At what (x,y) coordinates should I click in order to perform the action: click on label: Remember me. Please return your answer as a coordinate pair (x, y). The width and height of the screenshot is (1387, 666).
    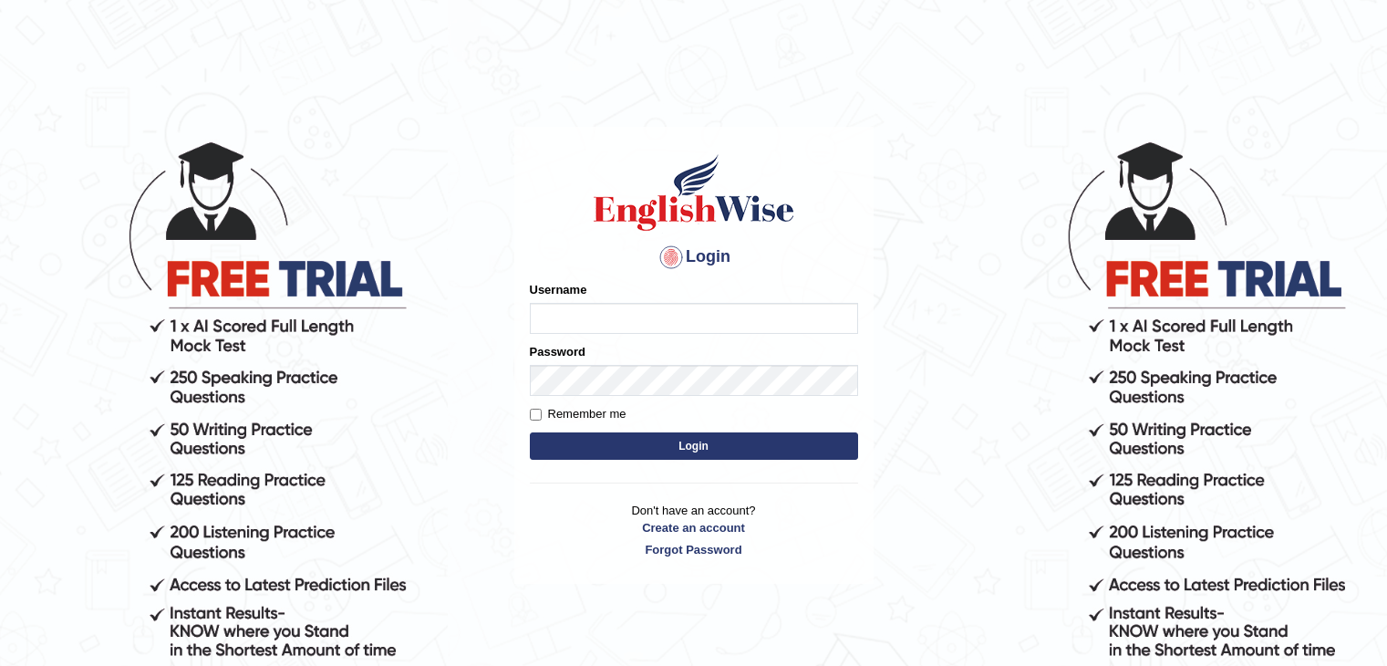
    Looking at the image, I should click on (578, 414).